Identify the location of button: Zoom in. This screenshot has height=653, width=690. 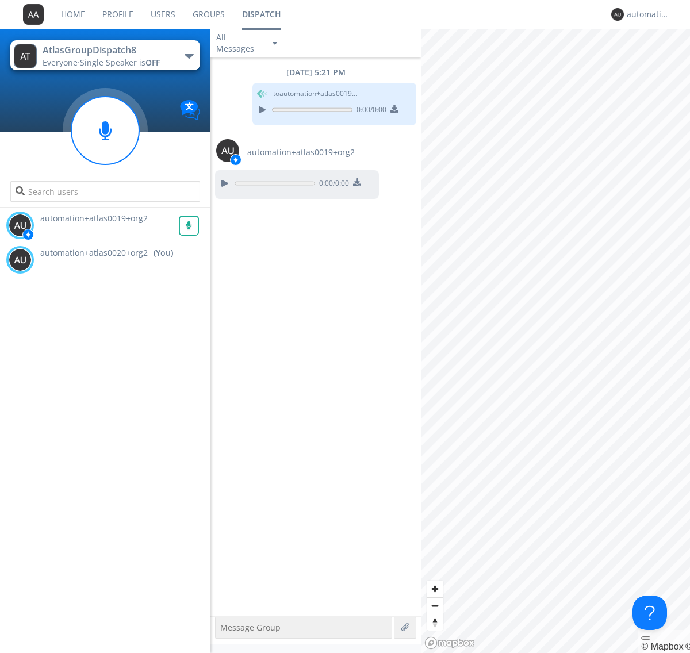
(435, 589).